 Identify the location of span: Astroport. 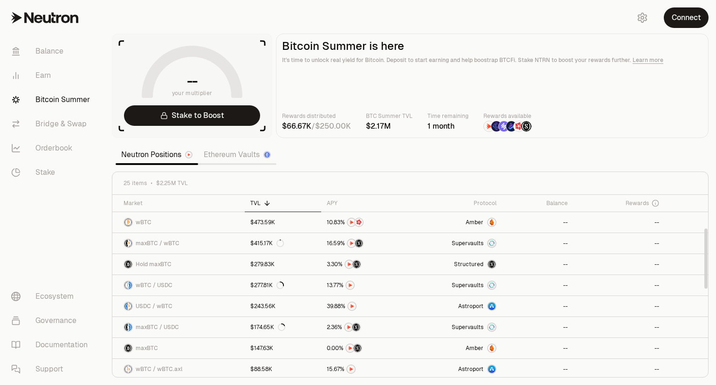
(471, 369).